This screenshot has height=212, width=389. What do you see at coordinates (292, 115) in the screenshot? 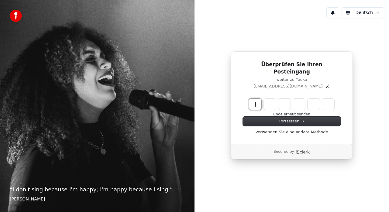
I see `button: Code erneut senden` at bounding box center [292, 115].